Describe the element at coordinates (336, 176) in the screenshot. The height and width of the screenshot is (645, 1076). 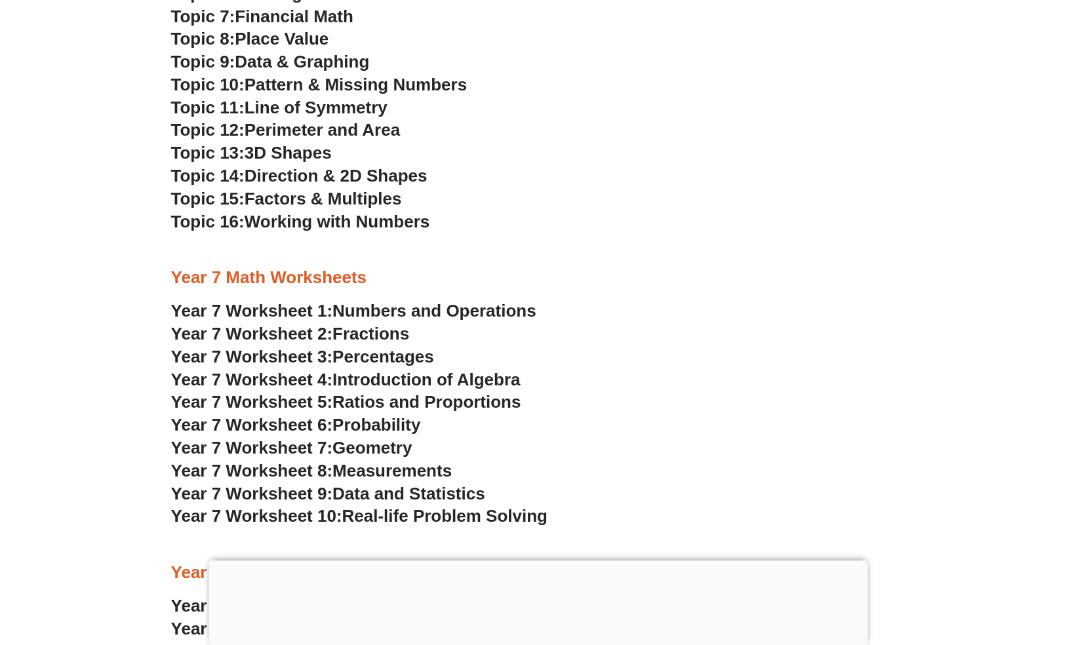
I see `span: Direction & 2D Shapes` at that location.